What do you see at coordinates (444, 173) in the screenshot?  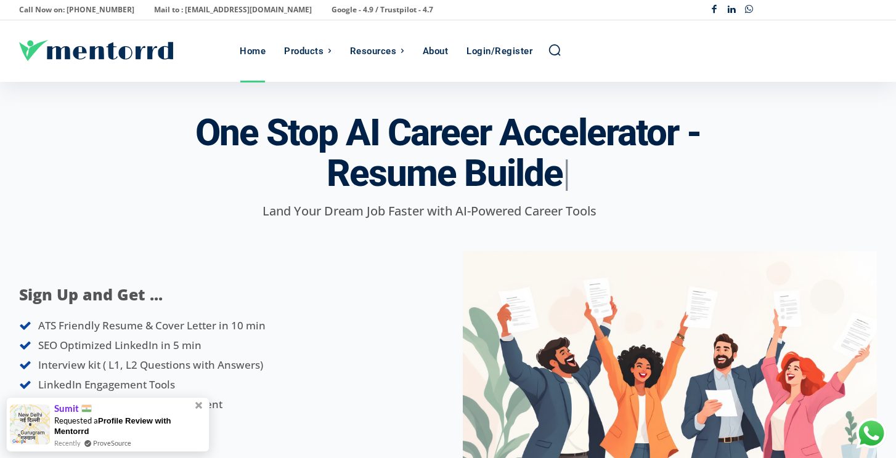 I see `span: Resume Builde` at bounding box center [444, 173].